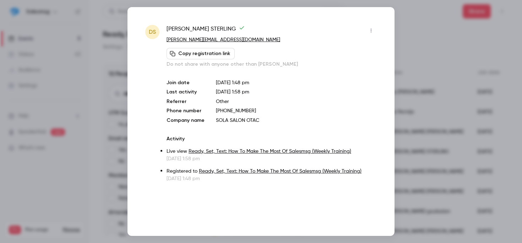  I want to click on p: SOLA SALON OTAC, so click(296, 120).